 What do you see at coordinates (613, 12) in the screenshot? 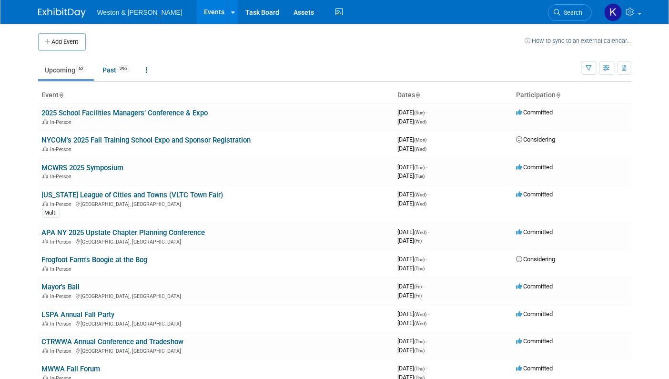
I see `img: Kelly McCracken` at bounding box center [613, 12].